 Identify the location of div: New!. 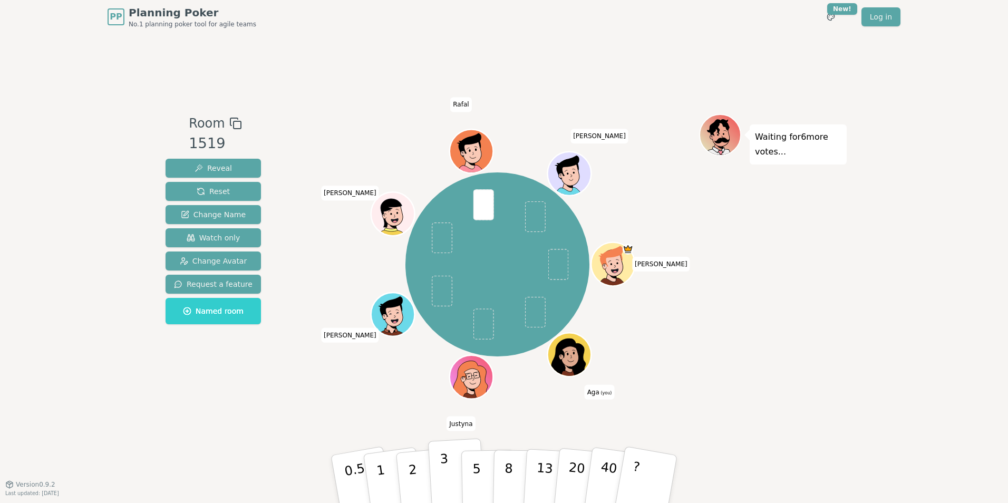
(842, 9).